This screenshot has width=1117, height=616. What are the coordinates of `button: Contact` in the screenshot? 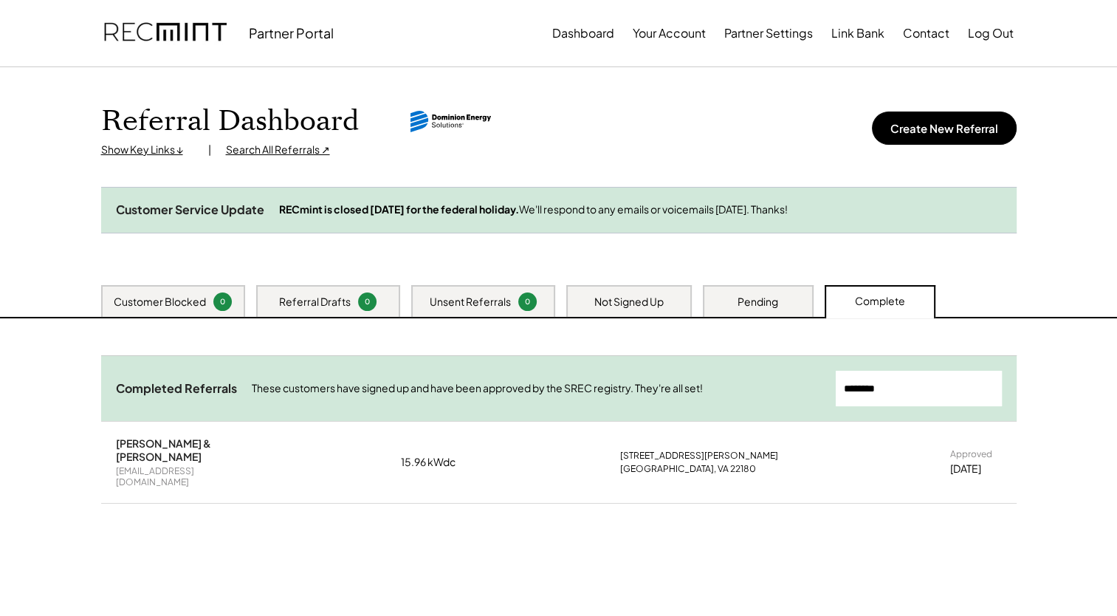 It's located at (926, 33).